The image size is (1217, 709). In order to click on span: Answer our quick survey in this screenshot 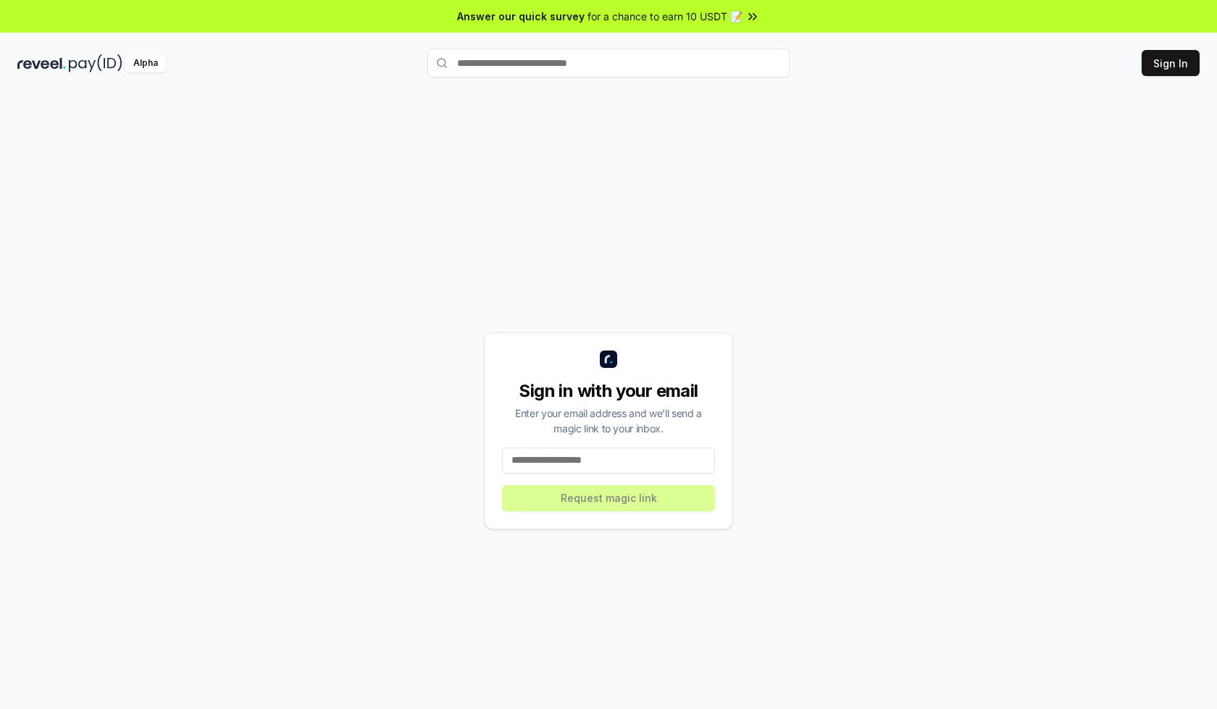, I will do `click(521, 16)`.